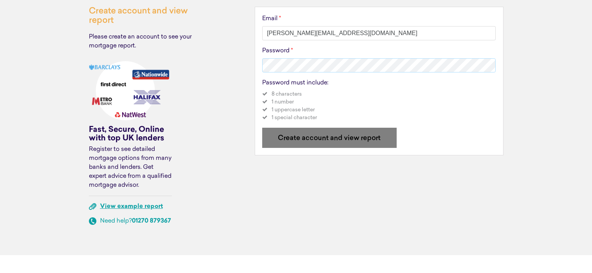 This screenshot has width=592, height=273. What do you see at coordinates (270, 19) in the screenshot?
I see `label: Email` at bounding box center [270, 19].